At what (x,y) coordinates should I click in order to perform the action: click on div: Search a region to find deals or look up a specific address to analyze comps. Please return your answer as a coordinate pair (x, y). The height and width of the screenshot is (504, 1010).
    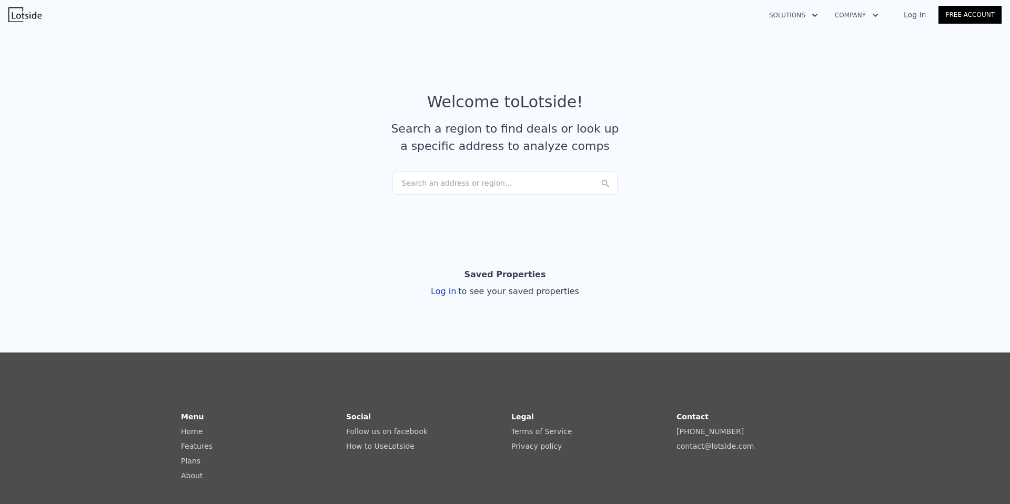
    Looking at the image, I should click on (505, 137).